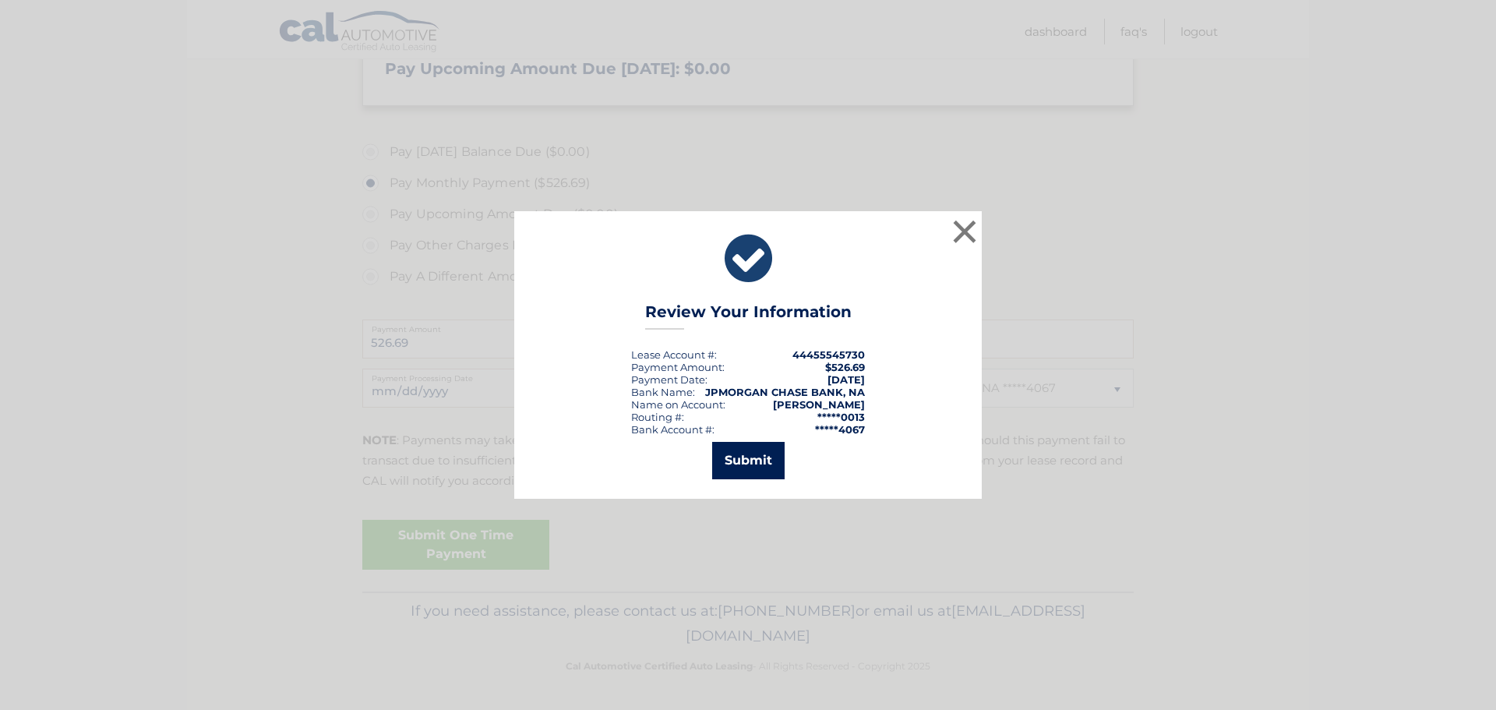 The height and width of the screenshot is (710, 1496). What do you see at coordinates (658, 417) in the screenshot?
I see `div: Routing #:` at bounding box center [658, 417].